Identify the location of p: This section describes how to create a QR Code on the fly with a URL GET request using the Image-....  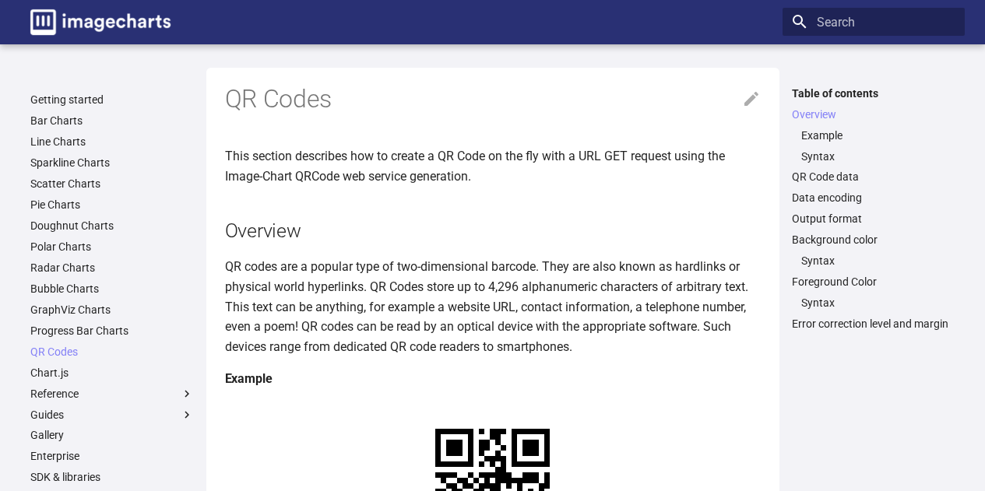
(493, 166).